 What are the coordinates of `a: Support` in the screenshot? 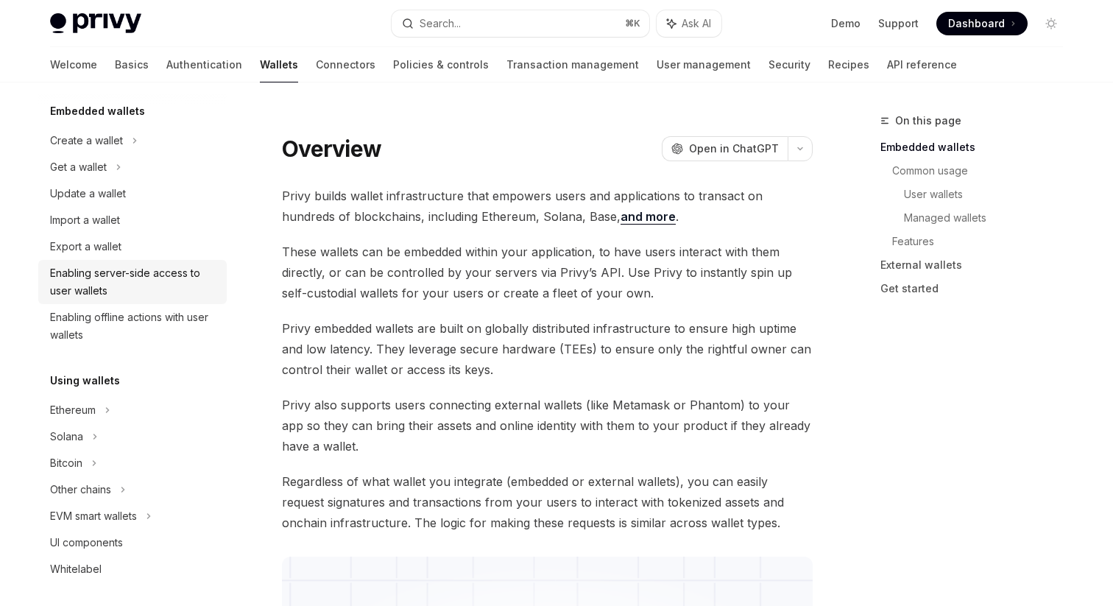 It's located at (898, 24).